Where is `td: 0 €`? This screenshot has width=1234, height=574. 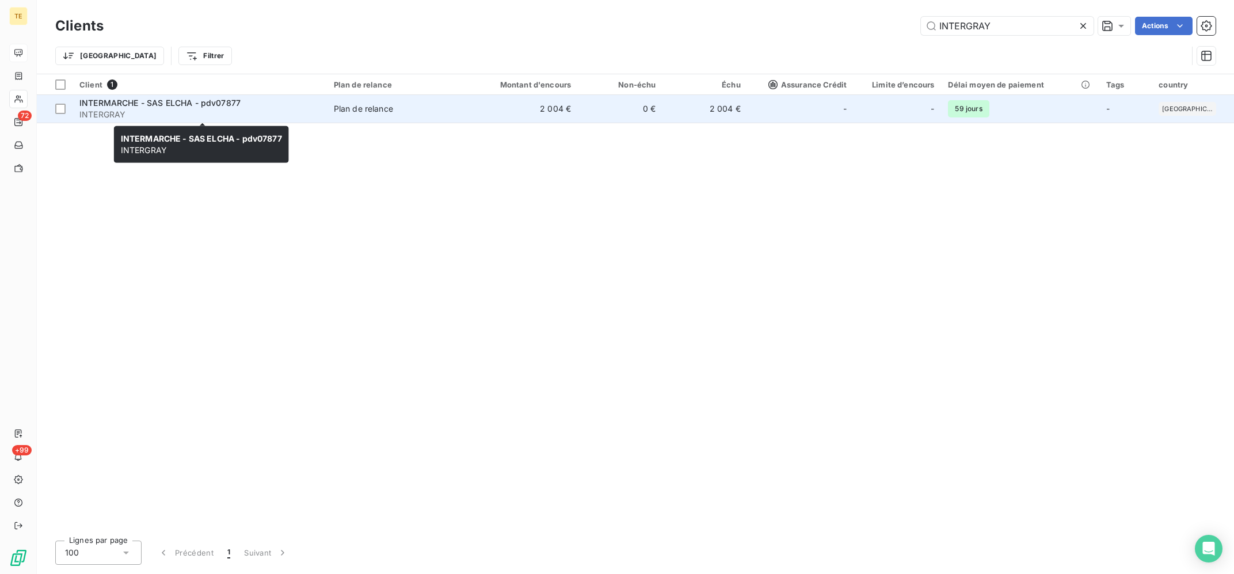 td: 0 € is located at coordinates (620, 109).